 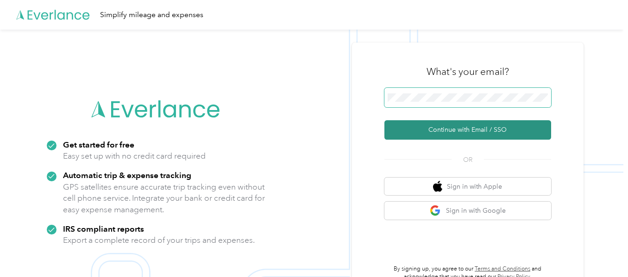 I want to click on span: OR, so click(x=468, y=160).